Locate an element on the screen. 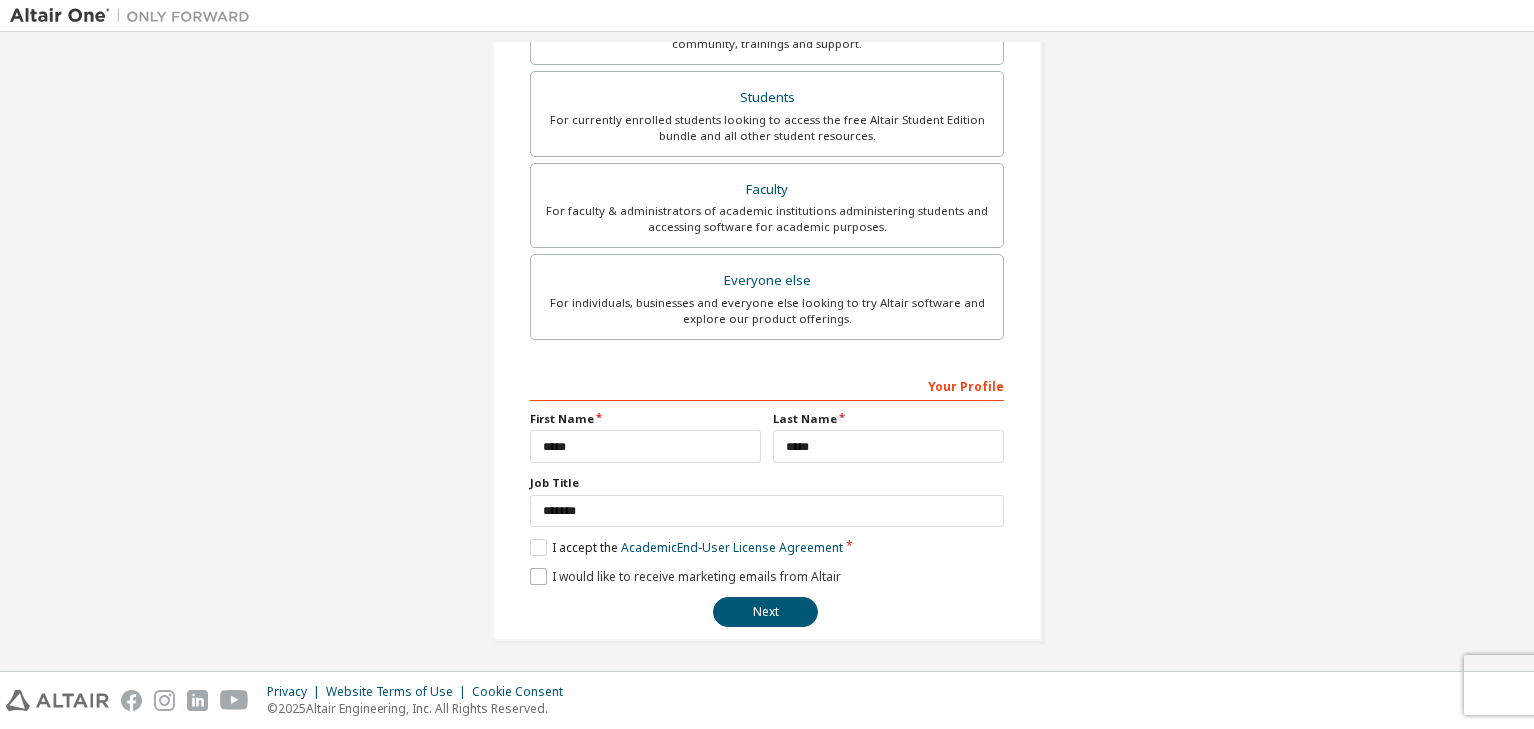  p: © 2025 Altair Engineering, Inc. All Rights Reserved. is located at coordinates (420, 708).